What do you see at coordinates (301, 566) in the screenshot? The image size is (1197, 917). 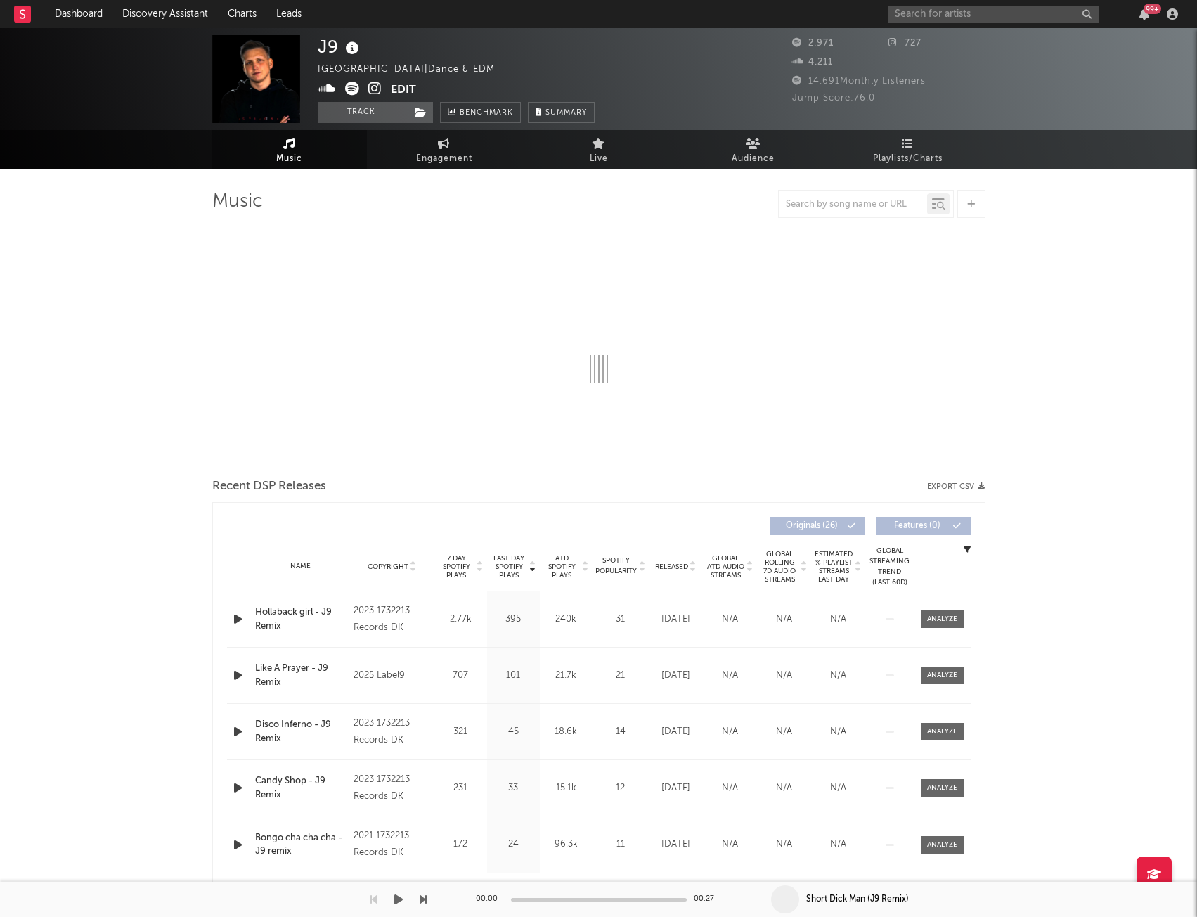 I see `div: Name` at bounding box center [301, 566].